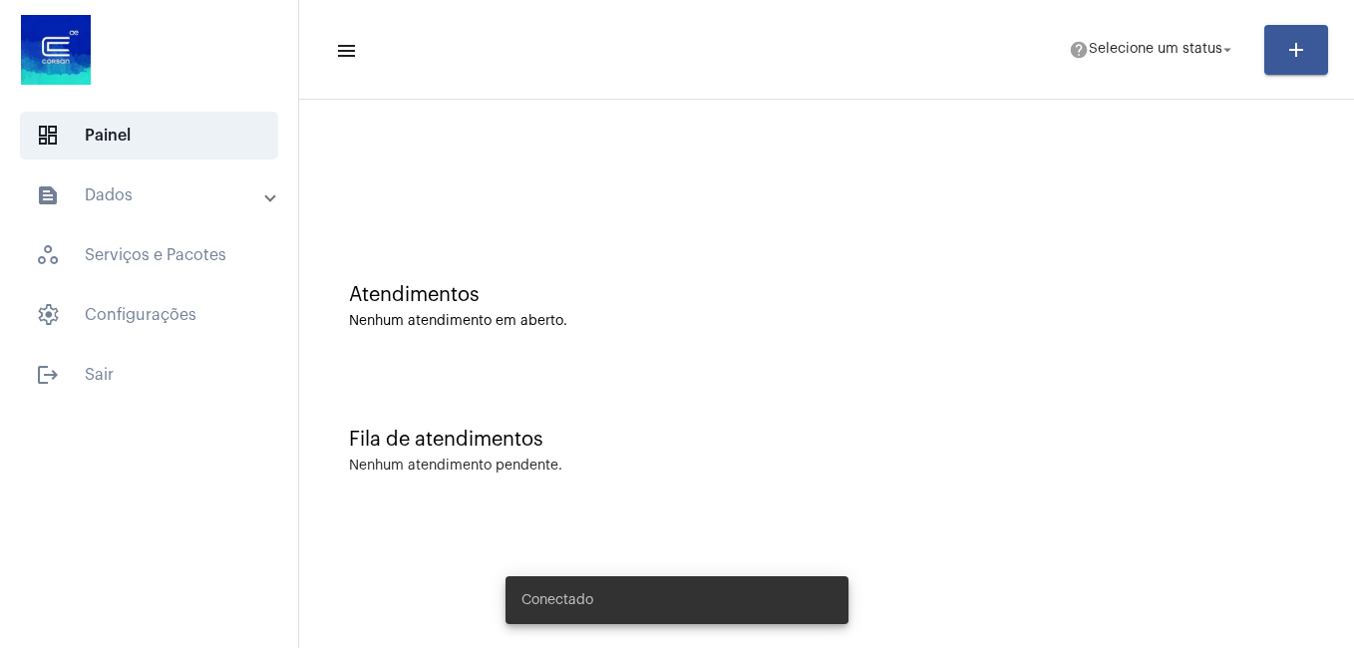 Image resolution: width=1354 pixels, height=648 pixels. I want to click on div: Nenhum atendimento pendente., so click(456, 466).